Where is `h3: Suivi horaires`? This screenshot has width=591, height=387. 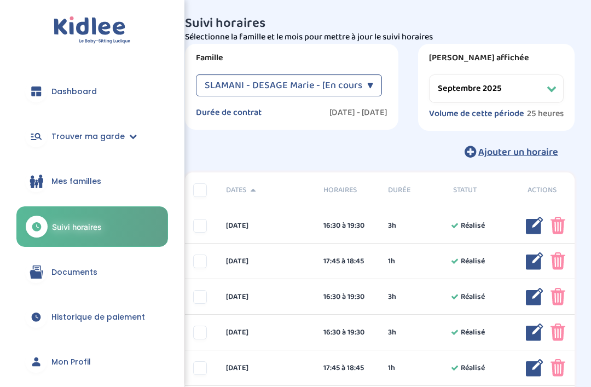
h3: Suivi horaires is located at coordinates (380, 24).